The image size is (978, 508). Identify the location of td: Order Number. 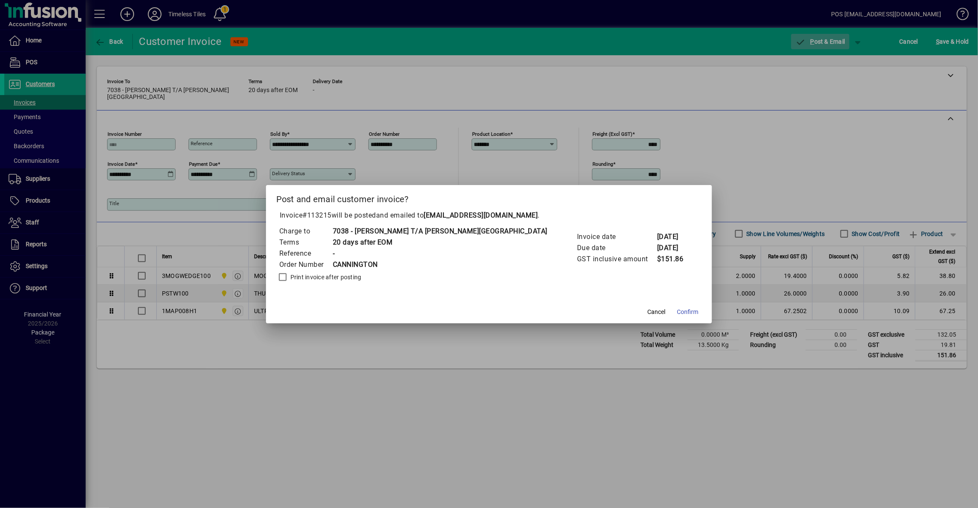
(306, 265).